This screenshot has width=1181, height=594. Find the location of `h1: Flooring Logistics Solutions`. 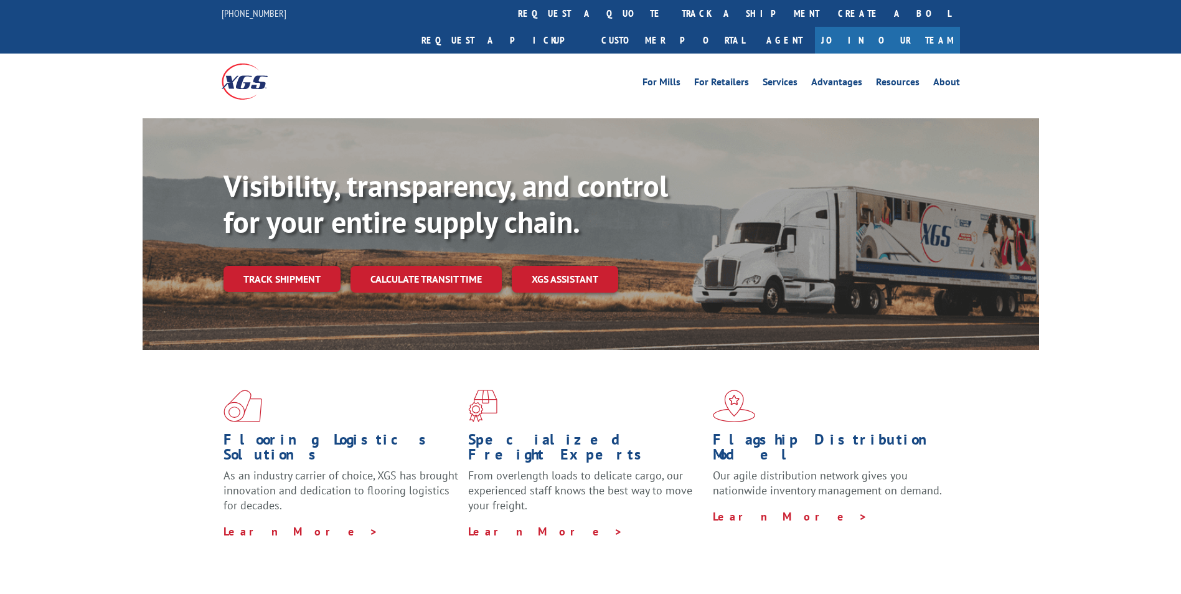

h1: Flooring Logistics Solutions is located at coordinates (341, 450).